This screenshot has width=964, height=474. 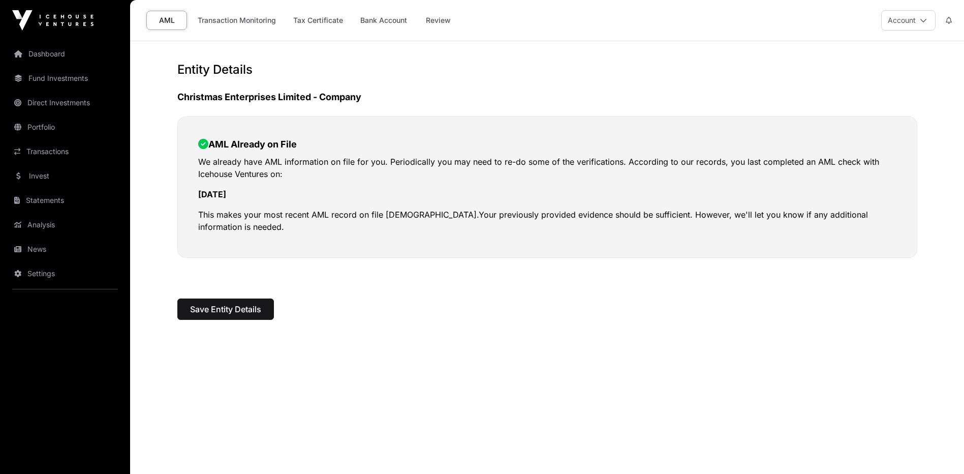 I want to click on span: Save Entity Details, so click(x=226, y=309).